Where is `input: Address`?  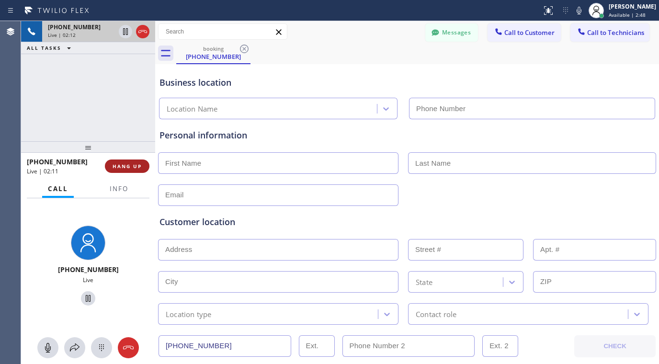 input: Address is located at coordinates (278, 249).